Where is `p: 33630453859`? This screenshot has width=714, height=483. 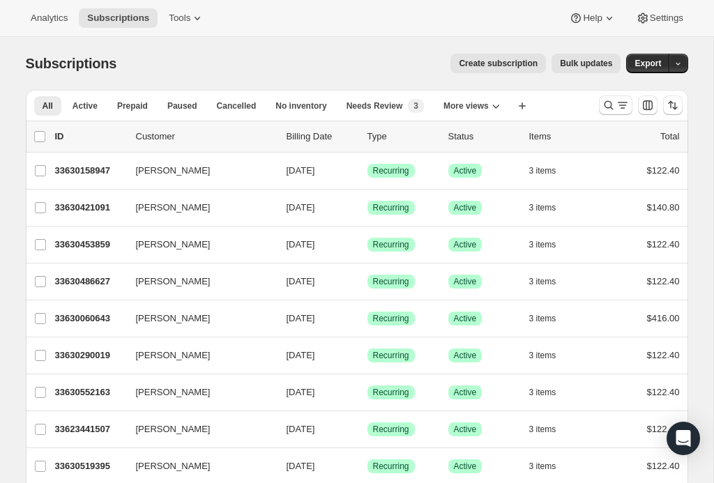
p: 33630453859 is located at coordinates (90, 245).